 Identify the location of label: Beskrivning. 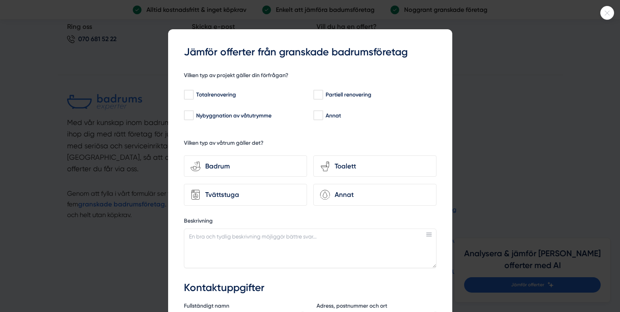
(310, 222).